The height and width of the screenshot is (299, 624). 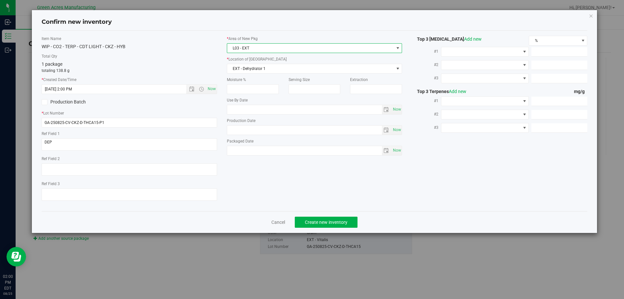 I want to click on a: Cancel, so click(x=278, y=222).